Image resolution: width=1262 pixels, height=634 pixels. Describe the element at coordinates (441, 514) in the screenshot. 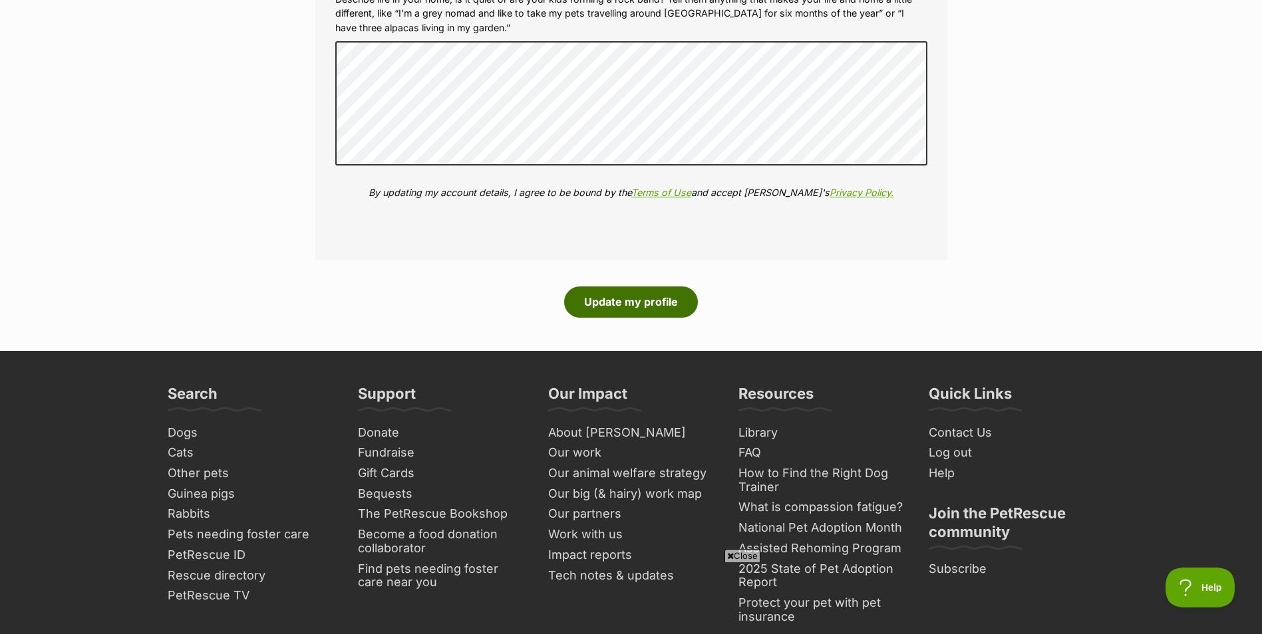

I see `a: The PetRescue Bookshop` at that location.